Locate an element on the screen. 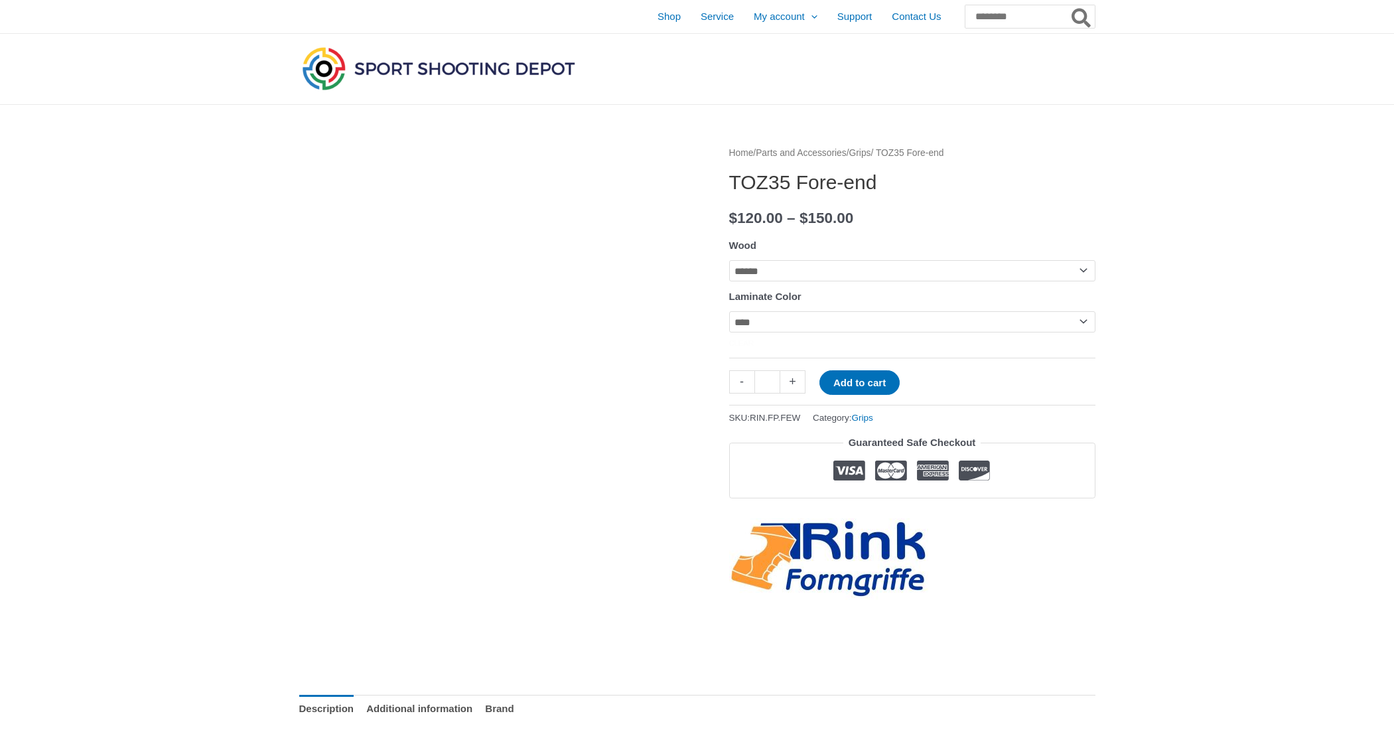 This screenshot has width=1394, height=736. img: Sport Shooting Depot is located at coordinates (438, 68).